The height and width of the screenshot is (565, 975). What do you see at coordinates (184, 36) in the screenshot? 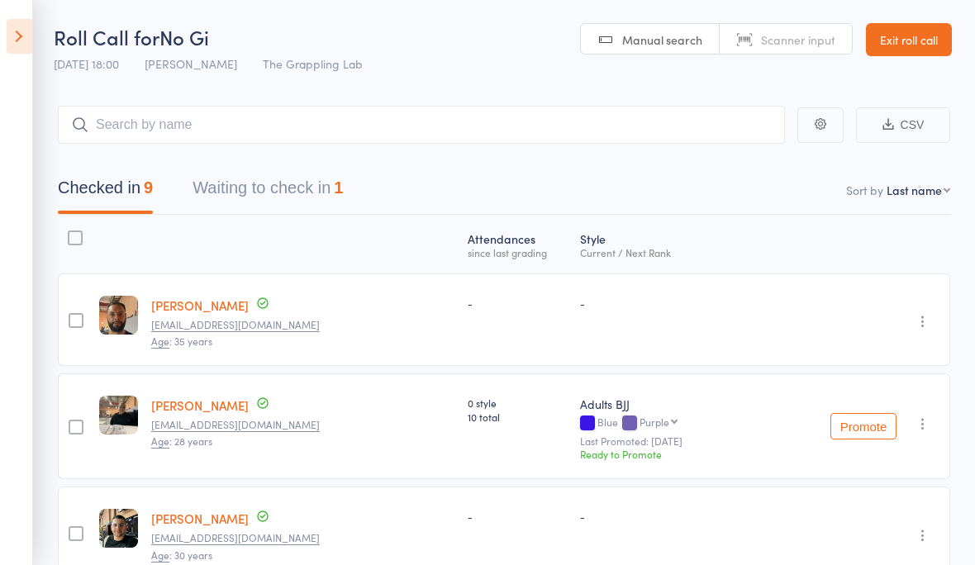
I see `span: No Gi` at bounding box center [184, 36].